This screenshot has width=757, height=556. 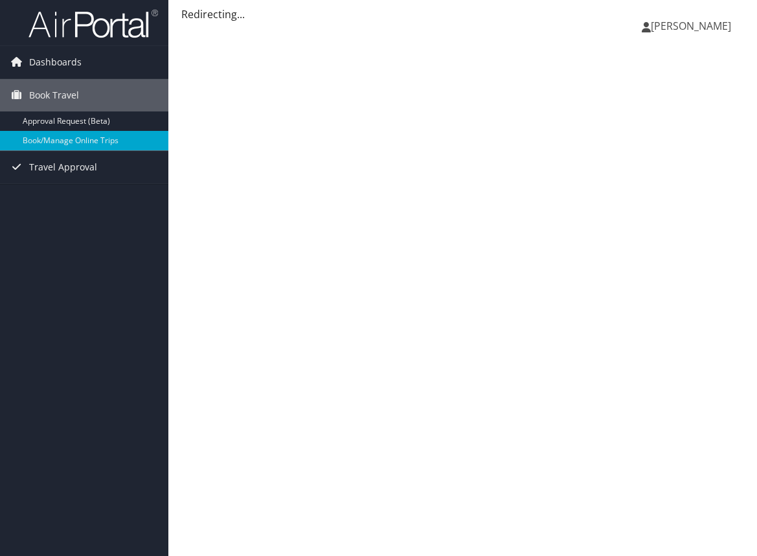 I want to click on span: Book Travel, so click(x=54, y=95).